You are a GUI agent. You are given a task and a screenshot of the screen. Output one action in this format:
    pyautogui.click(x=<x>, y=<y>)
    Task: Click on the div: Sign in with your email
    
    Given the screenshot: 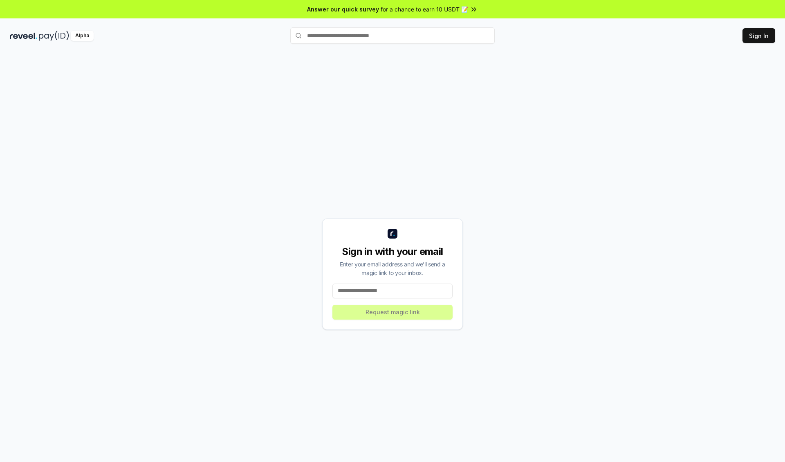 What is the action you would take?
    pyautogui.click(x=393, y=251)
    